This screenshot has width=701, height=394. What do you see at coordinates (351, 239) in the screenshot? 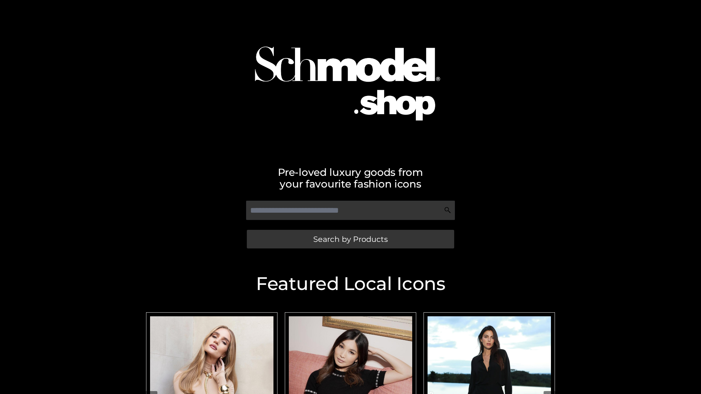
I see `span: Search by Products` at bounding box center [351, 239].